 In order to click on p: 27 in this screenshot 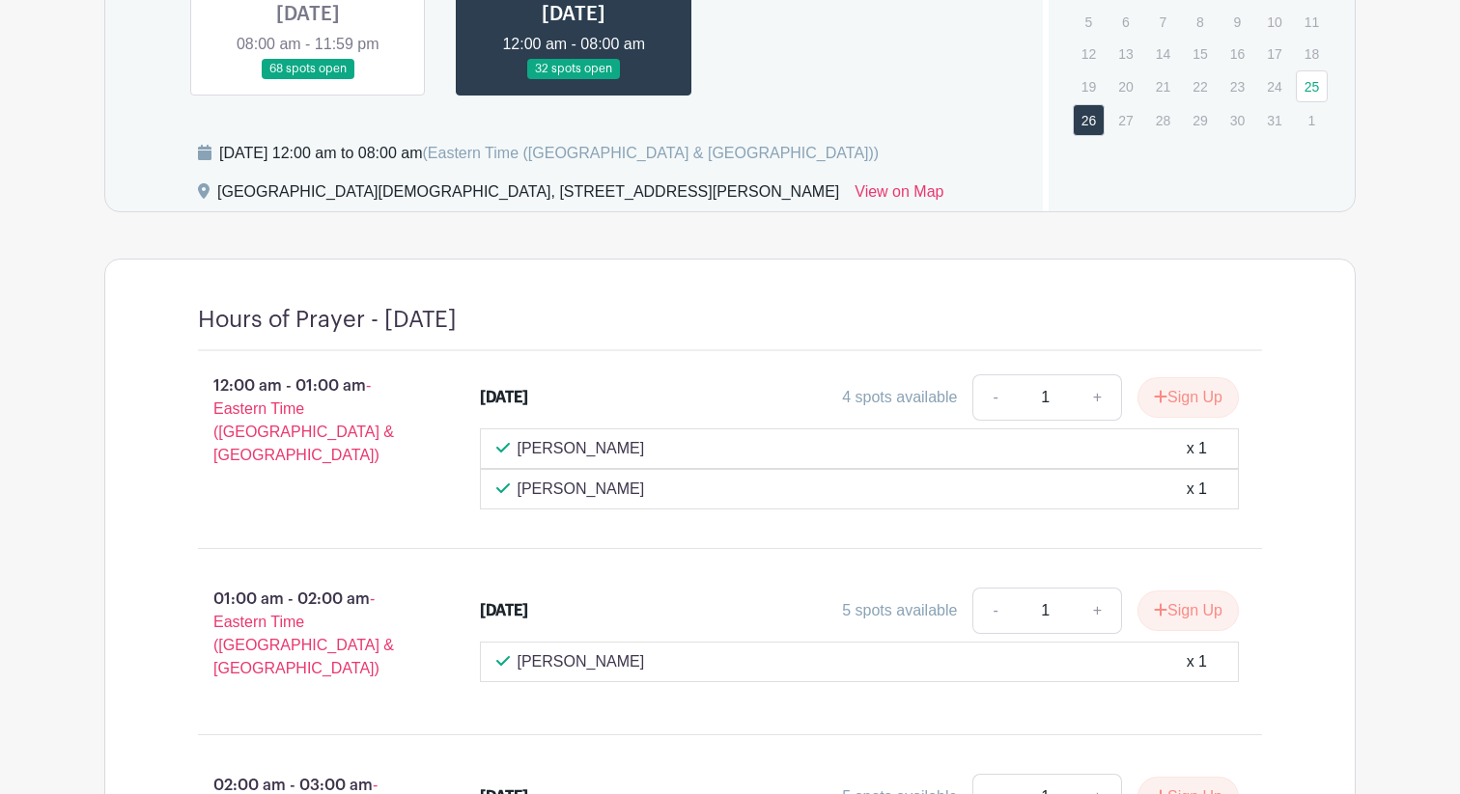, I will do `click(1125, 120)`.